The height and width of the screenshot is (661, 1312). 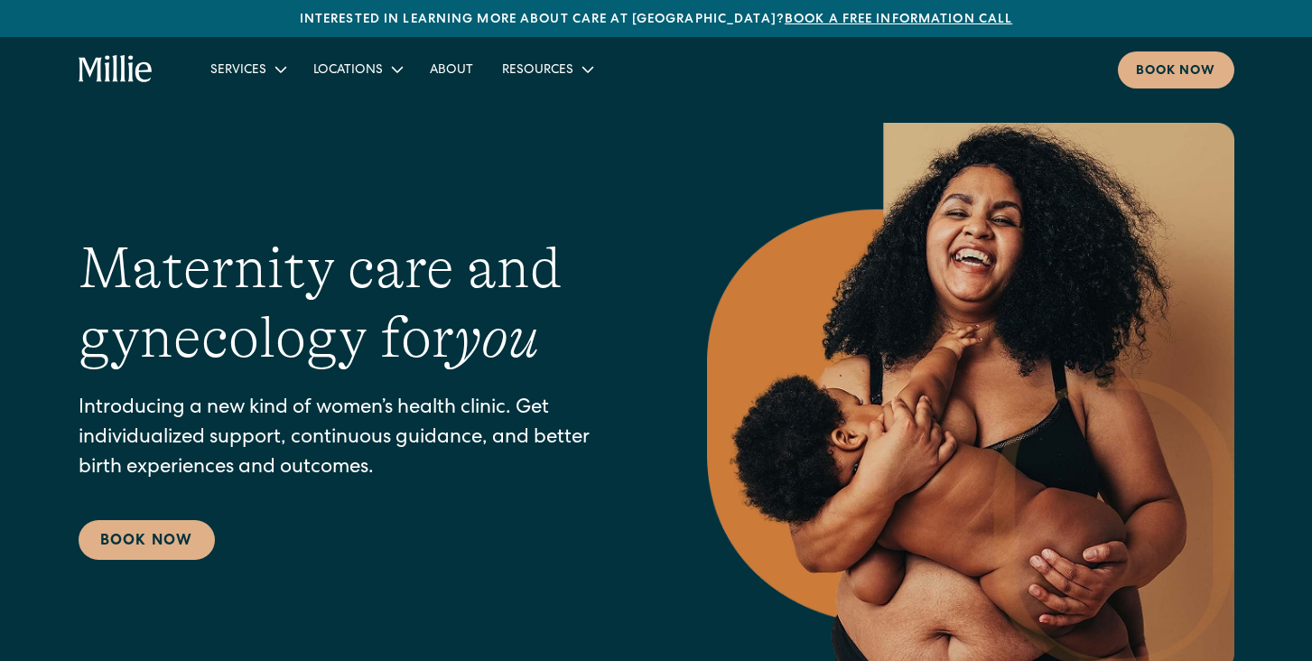 I want to click on p: Introducing a new kind of women’s health clinic. Get individualized support, continuous guidance,..., so click(x=357, y=439).